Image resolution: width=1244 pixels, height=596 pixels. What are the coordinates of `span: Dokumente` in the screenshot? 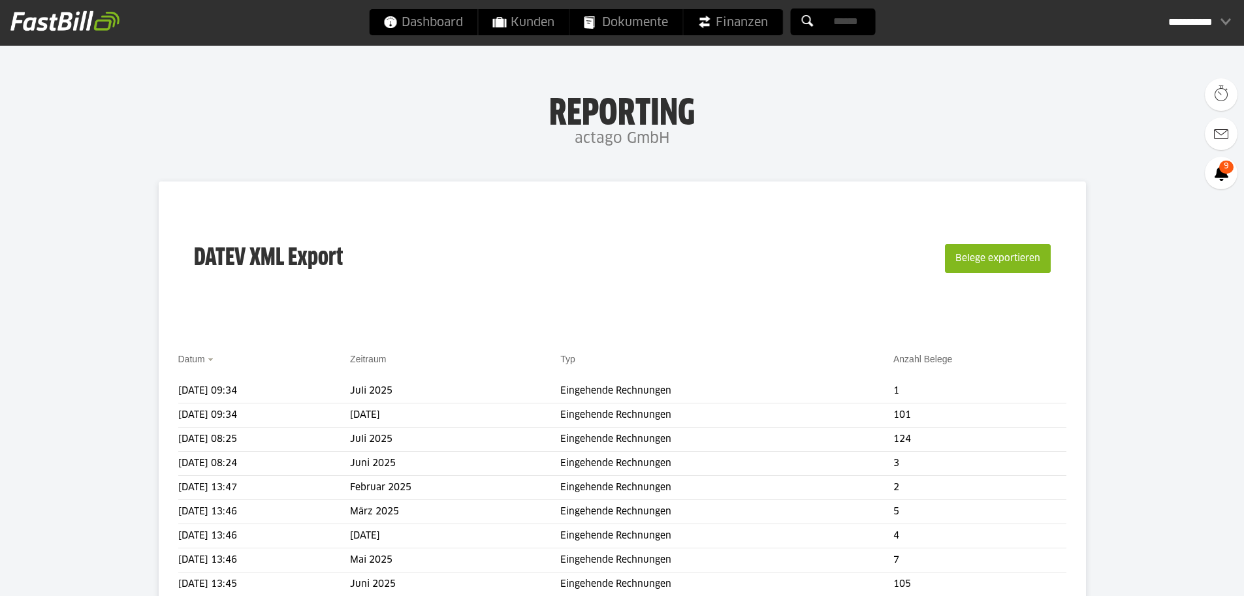 It's located at (626, 22).